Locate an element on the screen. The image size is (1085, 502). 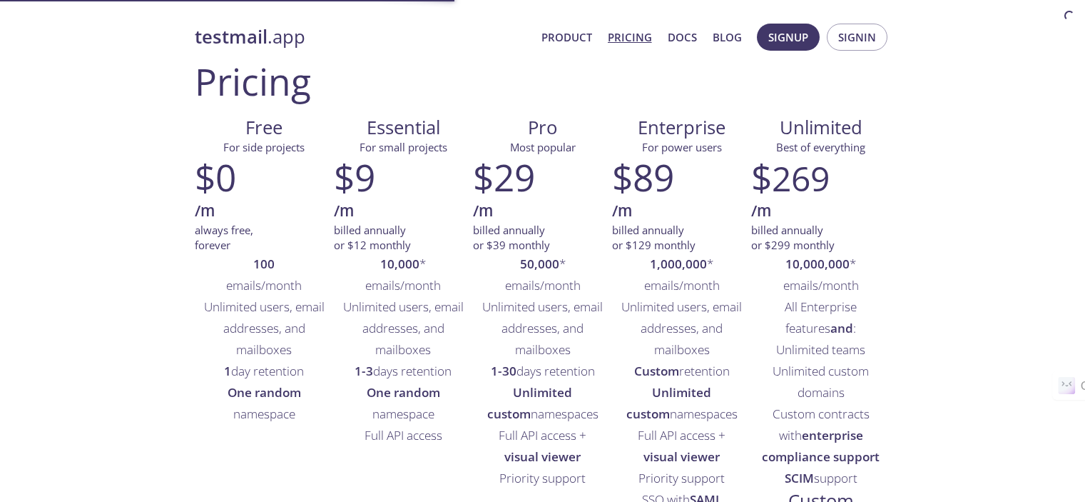
span: Enterprise is located at coordinates (681, 128).